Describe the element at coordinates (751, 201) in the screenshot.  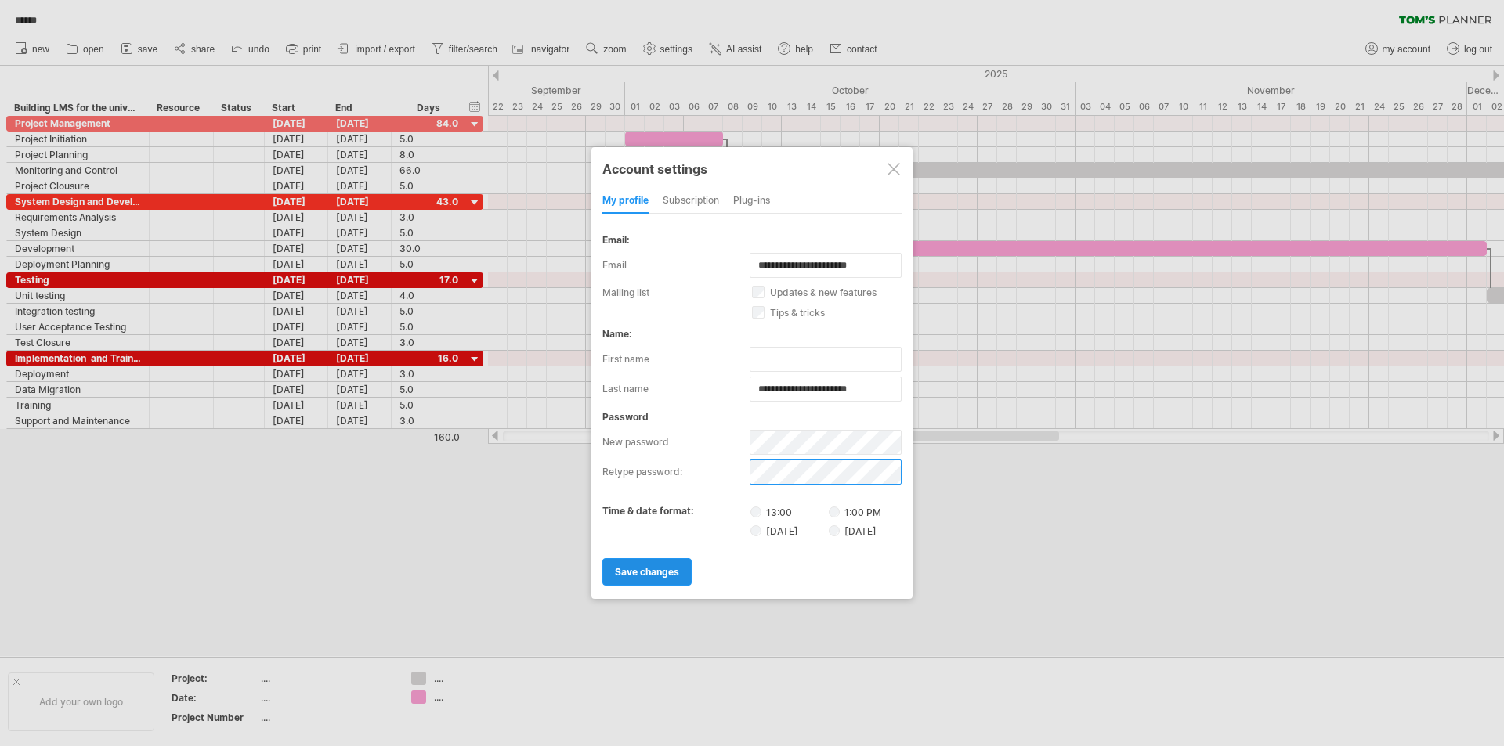
I see `div: Plug-ins` at that location.